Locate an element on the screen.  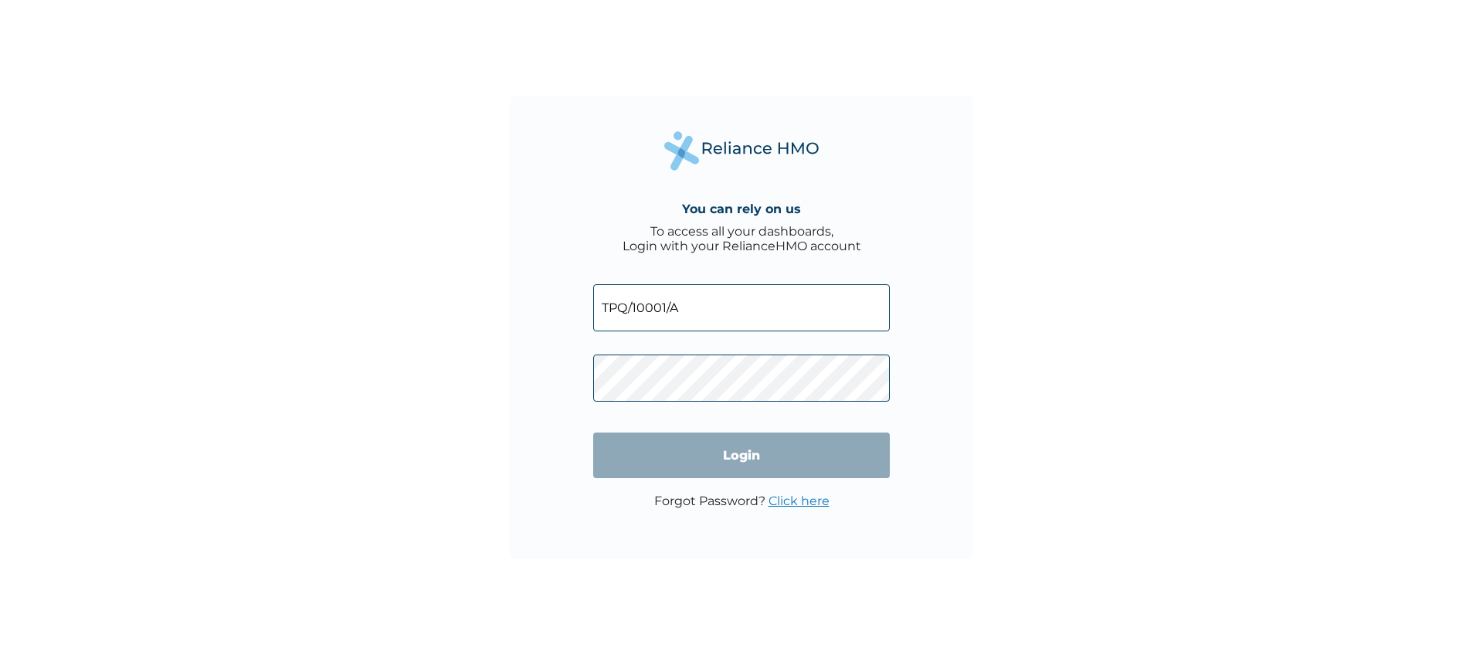
div: To access all your dashboards, Login with your RelianceHMO account is located at coordinates (741, 239).